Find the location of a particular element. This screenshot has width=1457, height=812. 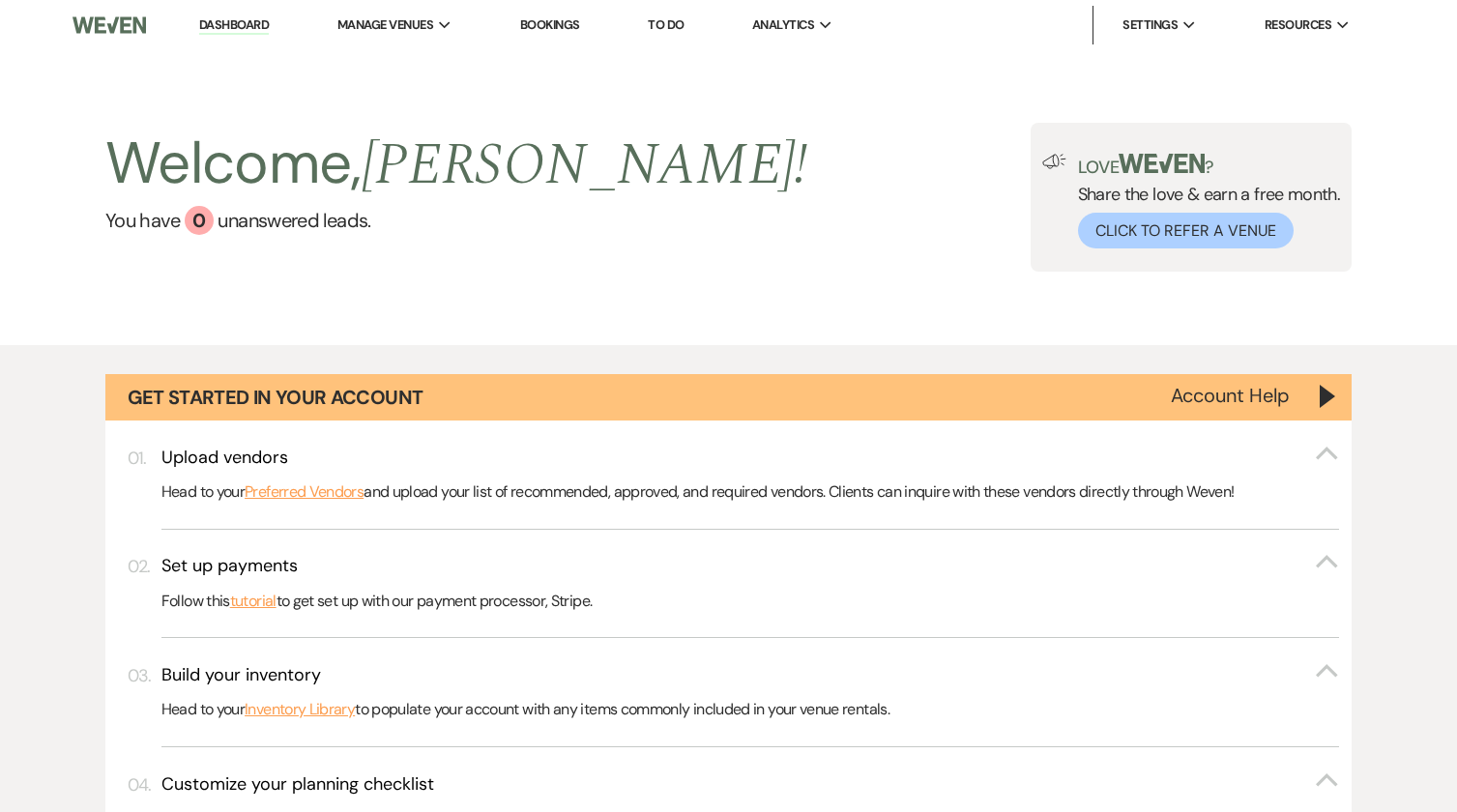

img: loud-speaker-illustration.svg is located at coordinates (1053, 161).